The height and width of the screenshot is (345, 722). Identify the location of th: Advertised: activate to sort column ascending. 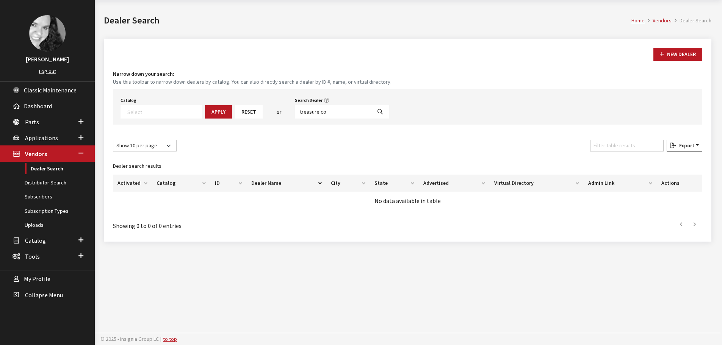
(454, 183).